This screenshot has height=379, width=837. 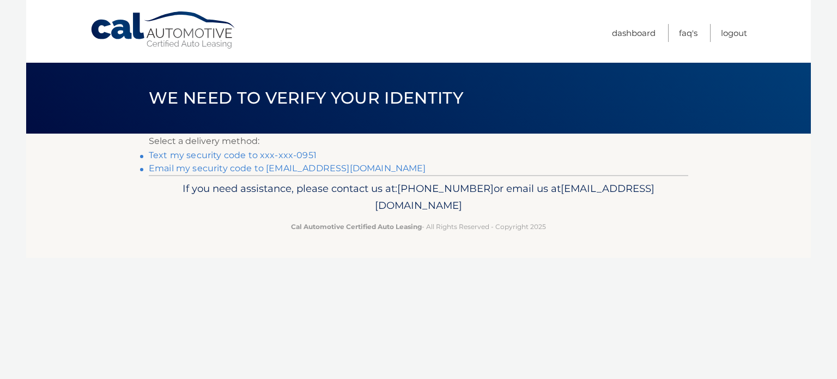 What do you see at coordinates (419, 197) in the screenshot?
I see `p: If you need assistance, please contact us at: or email us at` at bounding box center [419, 197].